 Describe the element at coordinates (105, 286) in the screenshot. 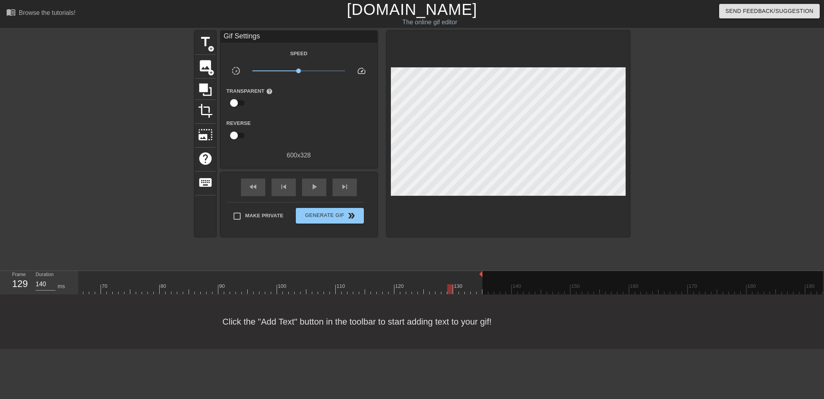

I see `div: 70` at that location.